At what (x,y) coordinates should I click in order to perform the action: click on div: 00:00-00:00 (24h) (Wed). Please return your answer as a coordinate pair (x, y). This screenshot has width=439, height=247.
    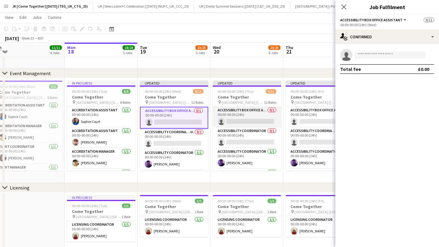
    Looking at the image, I should click on (387, 25).